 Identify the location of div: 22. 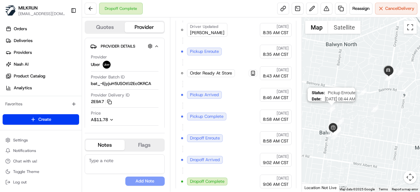
(388, 77).